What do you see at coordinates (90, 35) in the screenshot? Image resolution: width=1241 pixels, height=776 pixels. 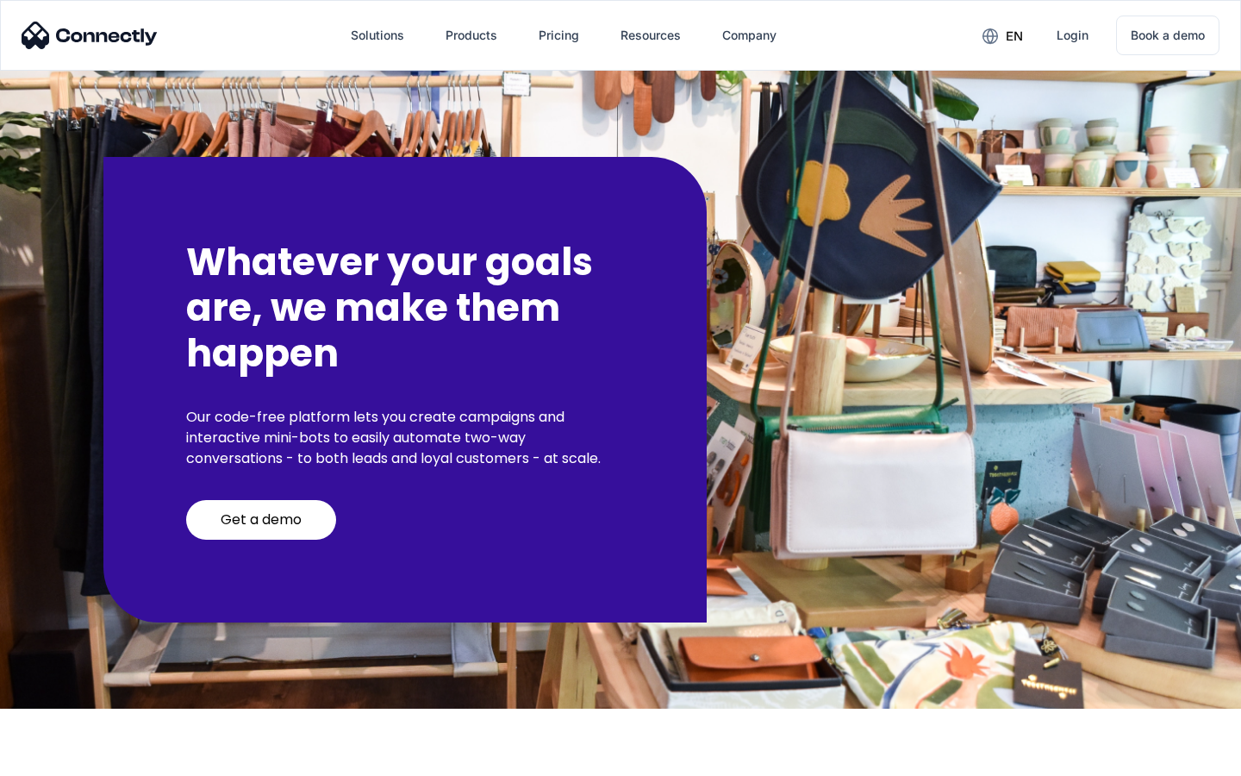 I see `img: Connectly Logo` at bounding box center [90, 35].